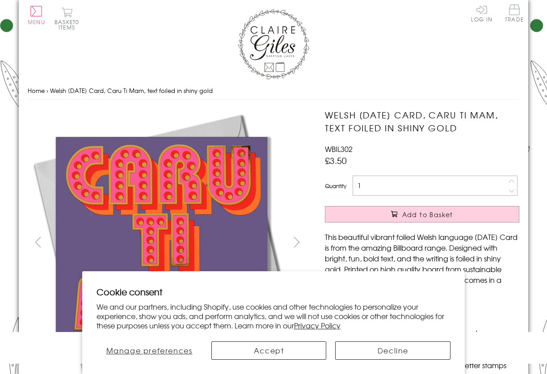  What do you see at coordinates (336, 160) in the screenshot?
I see `span: £3.50` at bounding box center [336, 160].